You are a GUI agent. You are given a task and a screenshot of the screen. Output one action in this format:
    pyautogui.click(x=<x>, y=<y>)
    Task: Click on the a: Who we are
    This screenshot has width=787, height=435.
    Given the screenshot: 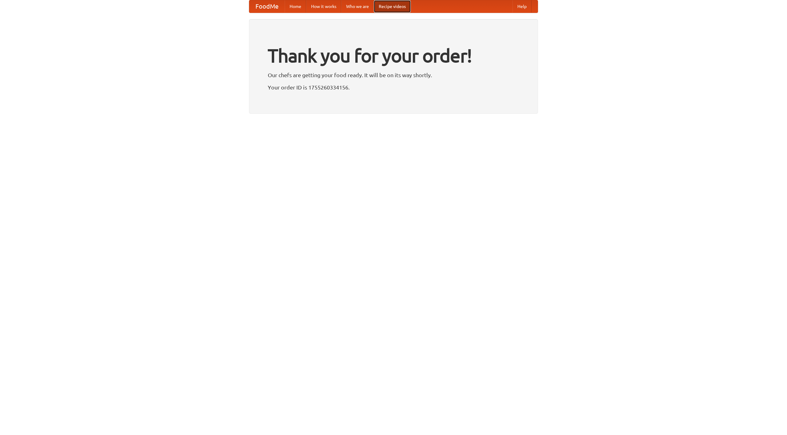 What is the action you would take?
    pyautogui.click(x=358, y=6)
    